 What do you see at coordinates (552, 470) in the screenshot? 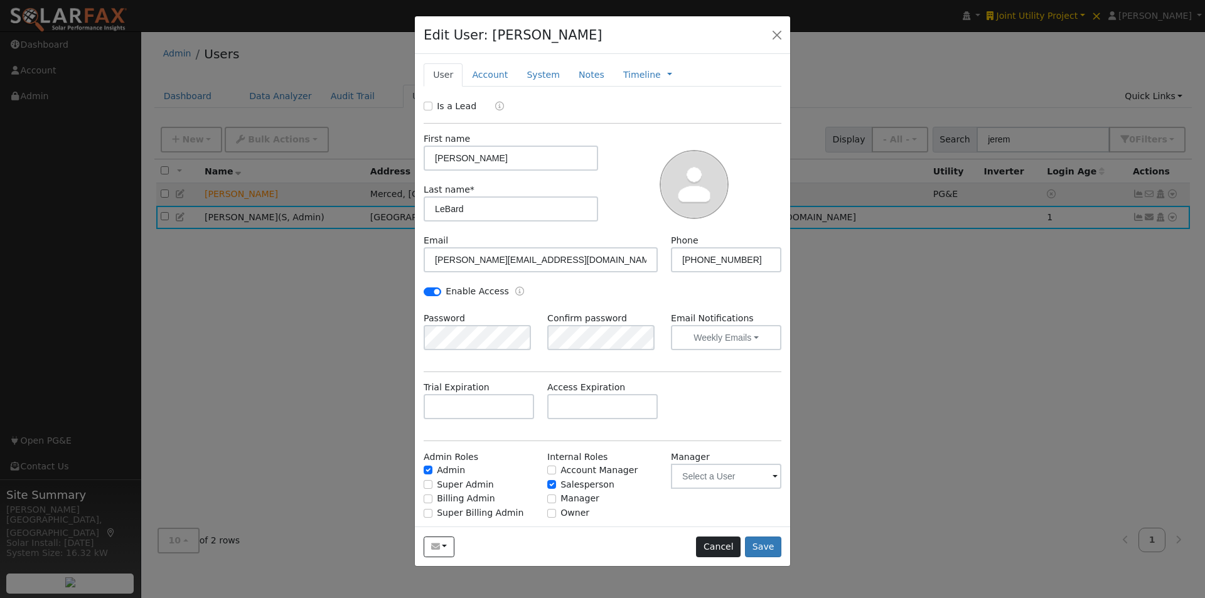
I see `input: Account Manager` at bounding box center [552, 470].